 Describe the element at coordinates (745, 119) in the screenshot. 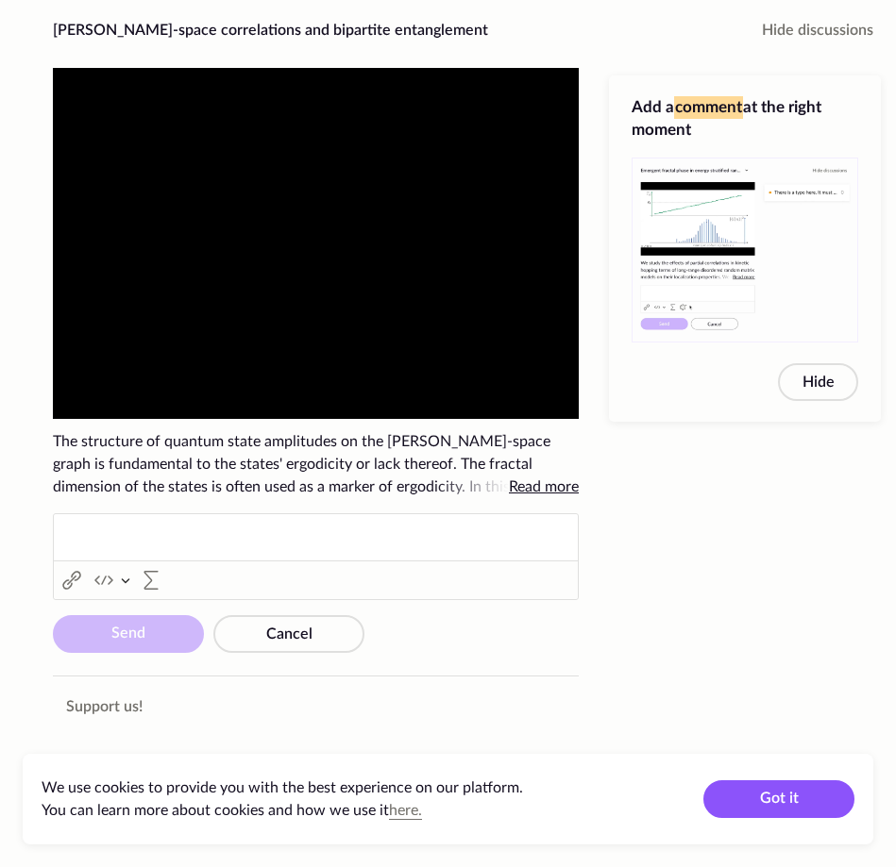

I see `h3: Add a at the right moment` at that location.